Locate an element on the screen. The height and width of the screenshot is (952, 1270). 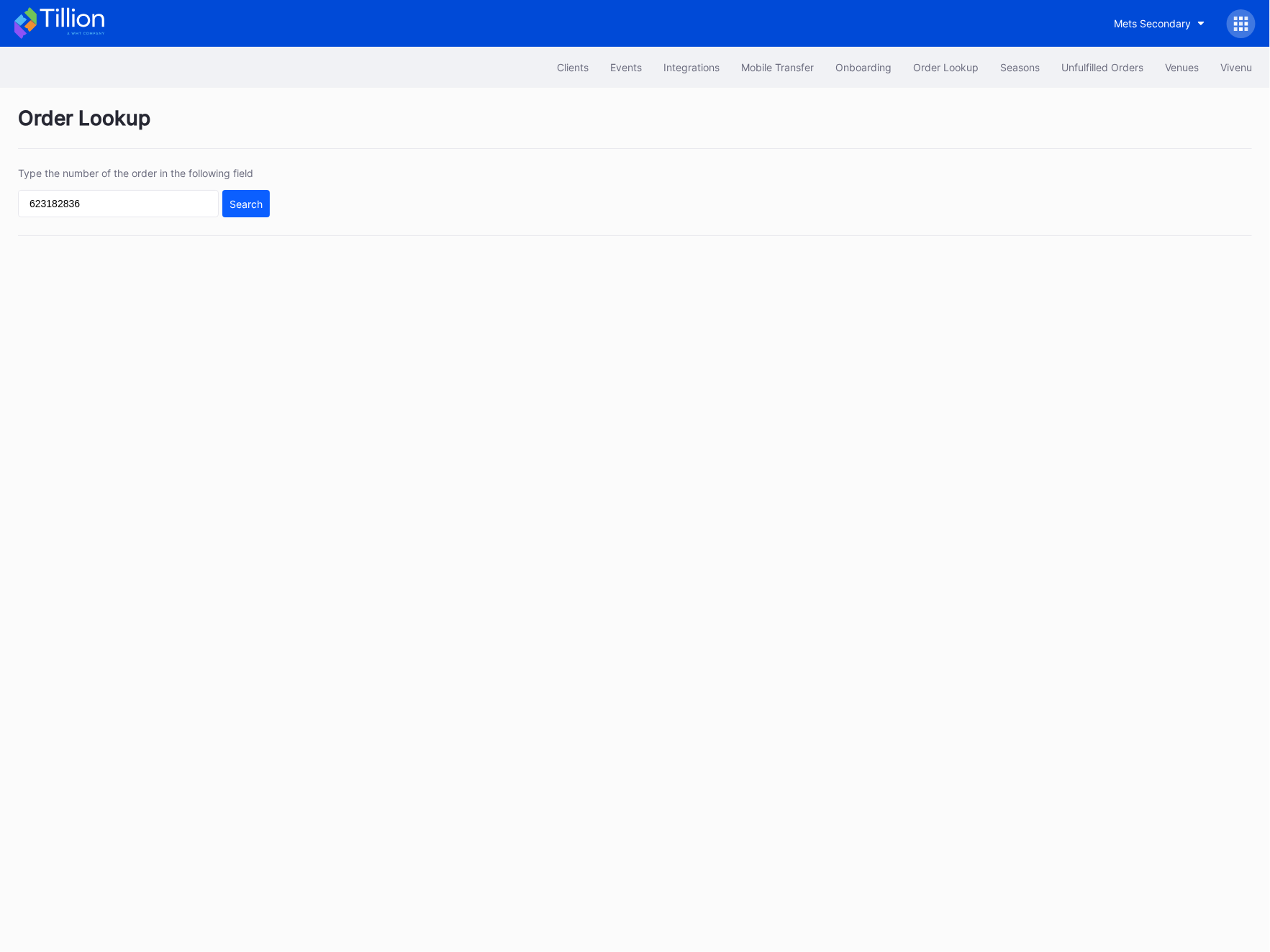
a: Venues is located at coordinates (1182, 67).